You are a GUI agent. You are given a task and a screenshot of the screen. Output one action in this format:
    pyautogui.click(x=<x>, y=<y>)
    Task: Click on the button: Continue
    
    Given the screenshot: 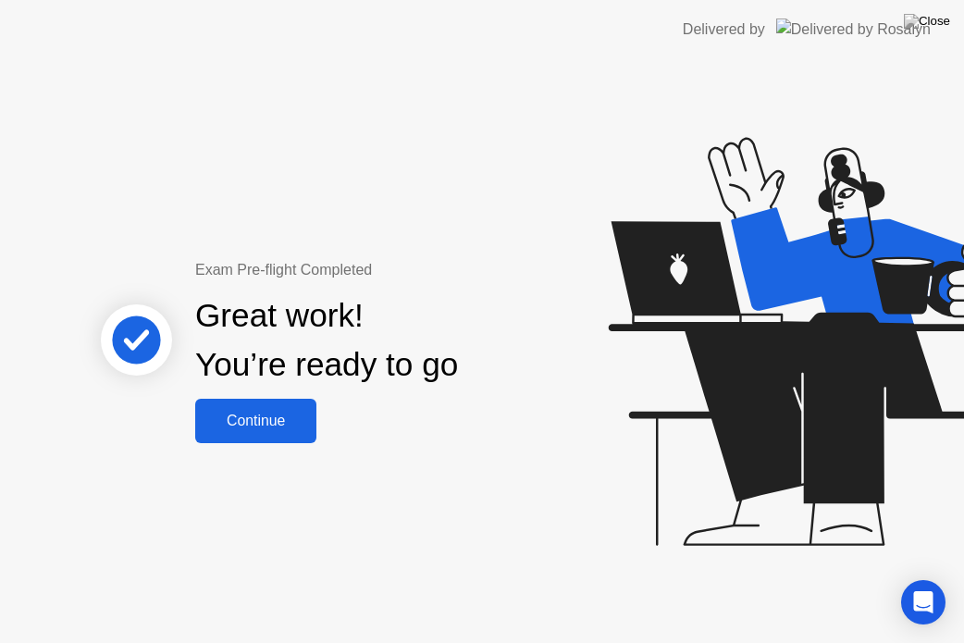 What is the action you would take?
    pyautogui.click(x=255, y=421)
    